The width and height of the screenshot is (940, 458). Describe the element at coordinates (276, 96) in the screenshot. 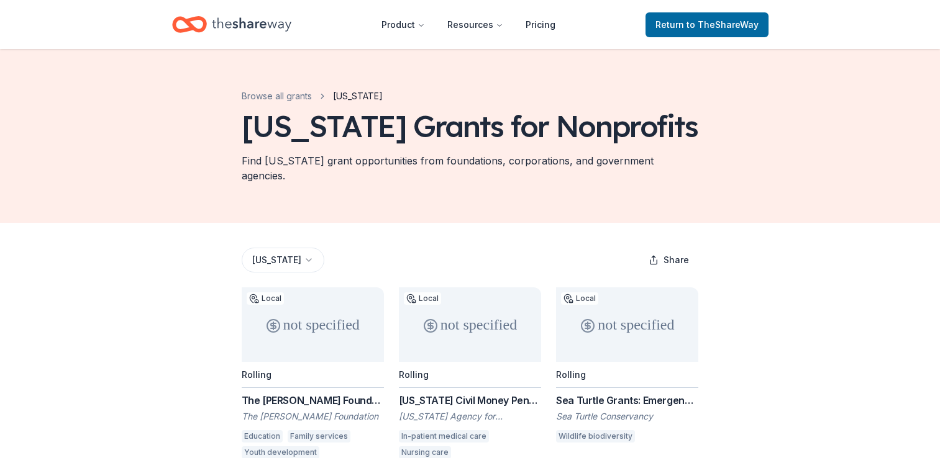

I see `a: Browse all grants` at that location.